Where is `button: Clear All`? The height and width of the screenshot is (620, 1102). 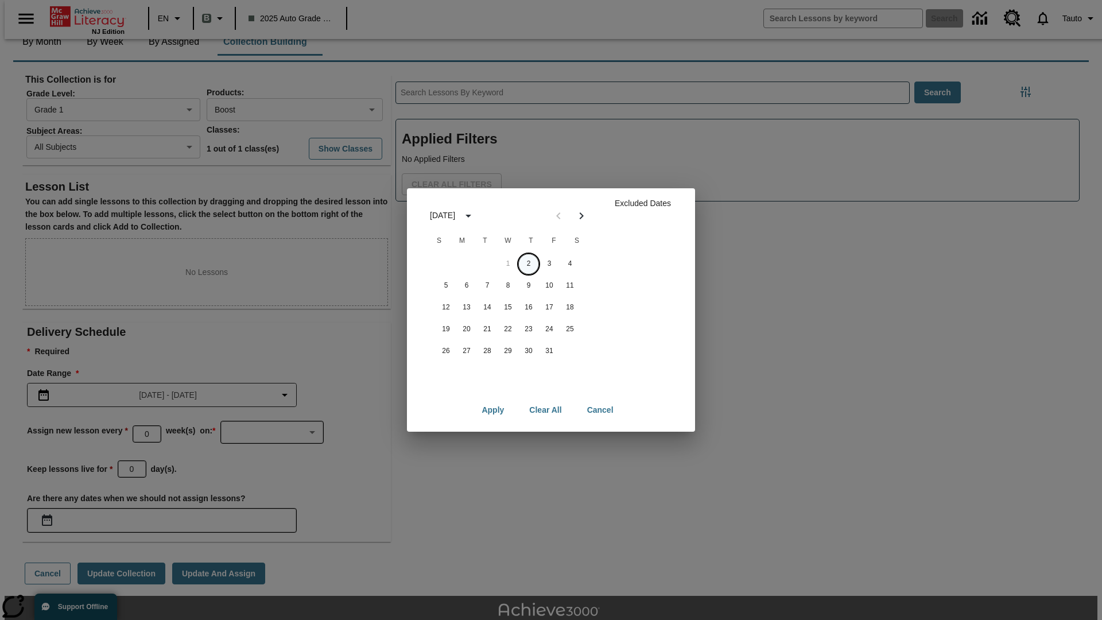 button: Clear All is located at coordinates (545, 410).